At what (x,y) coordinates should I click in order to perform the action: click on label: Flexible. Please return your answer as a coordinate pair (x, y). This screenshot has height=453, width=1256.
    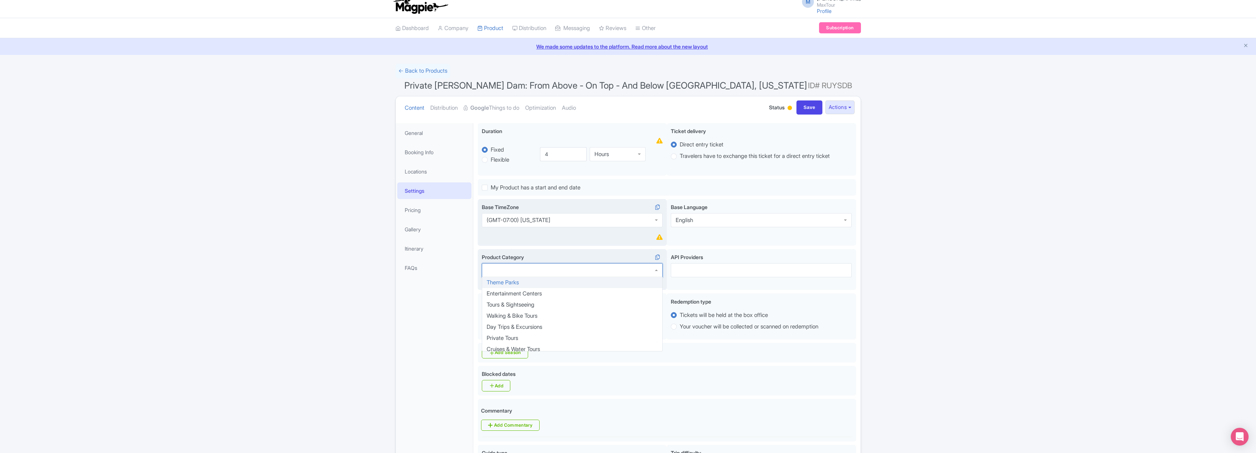
    Looking at the image, I should click on (500, 160).